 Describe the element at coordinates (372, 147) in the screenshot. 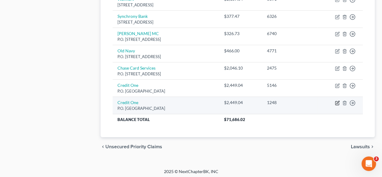

I see `i: chevron_right` at that location.